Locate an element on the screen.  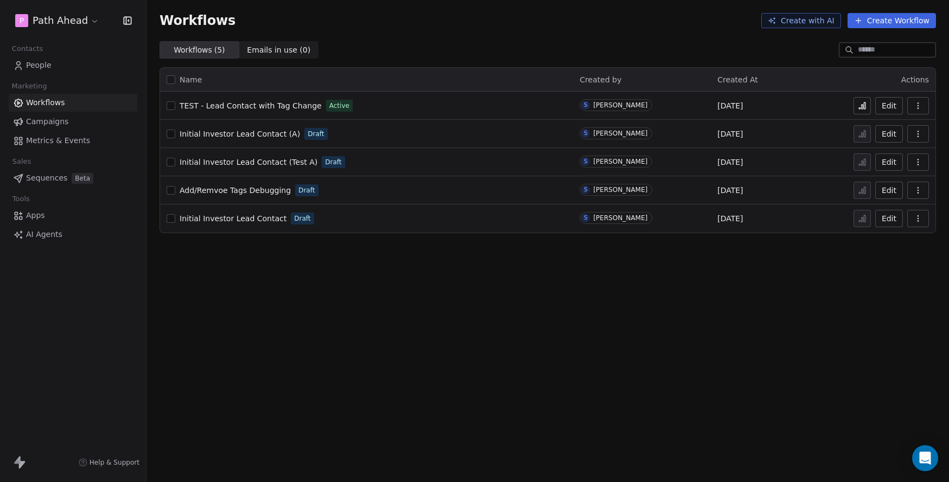
span: Sequences is located at coordinates (47, 178).